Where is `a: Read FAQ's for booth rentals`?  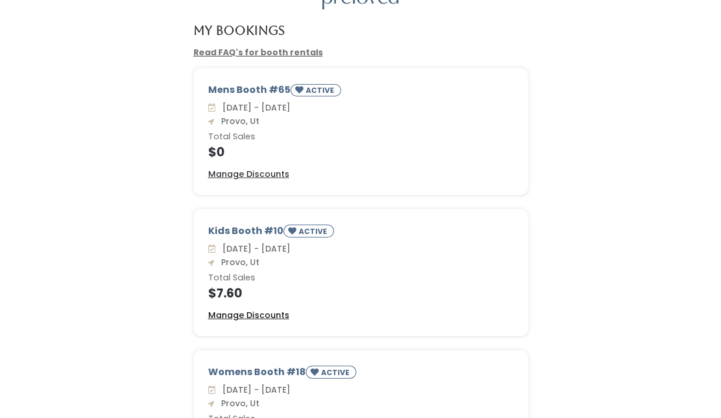
a: Read FAQ's for booth rentals is located at coordinates (258, 52).